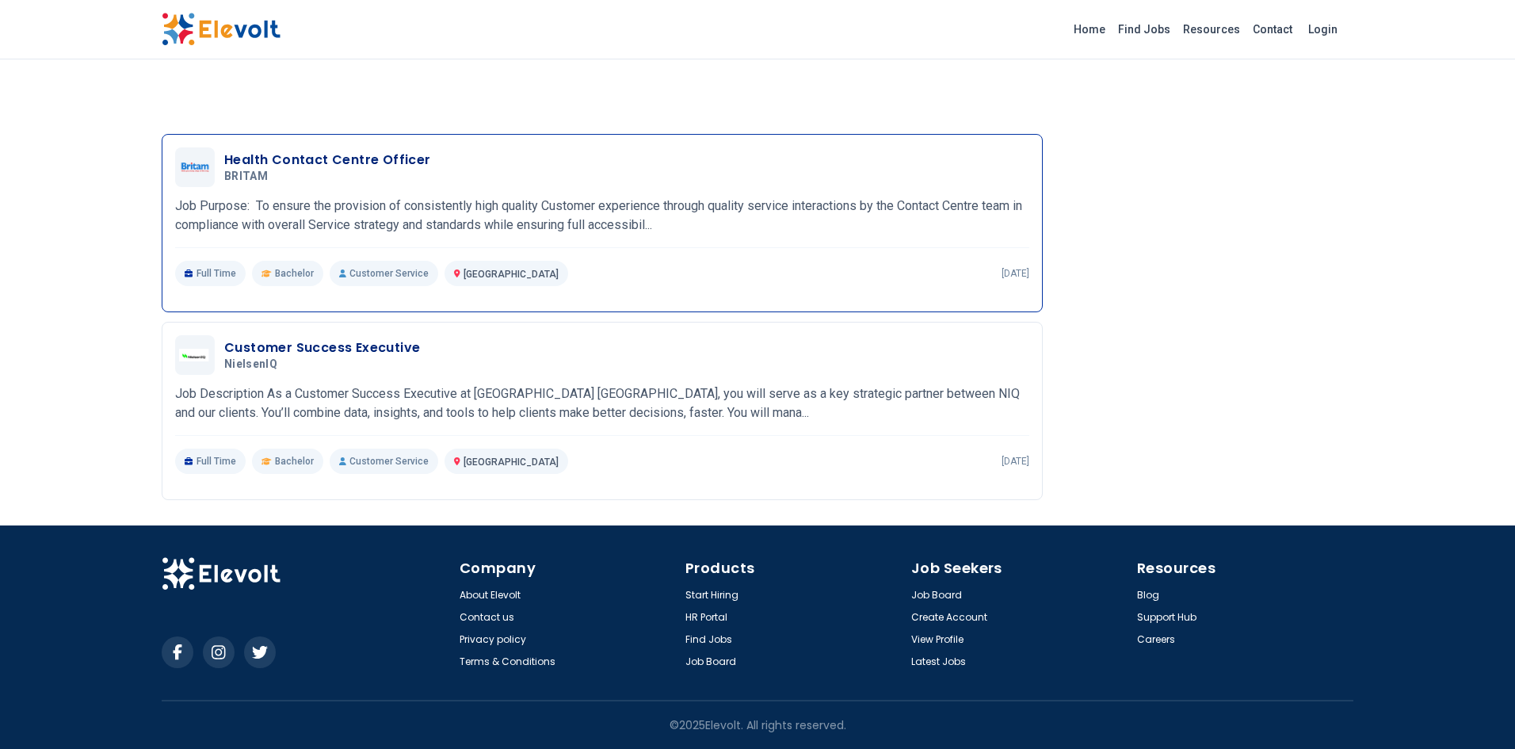 The width and height of the screenshot is (1515, 749). What do you see at coordinates (602, 216) in the screenshot?
I see `p: Job Purpose: To ensure the provision of consistently high quality Customer experience through qua...` at bounding box center [602, 216].